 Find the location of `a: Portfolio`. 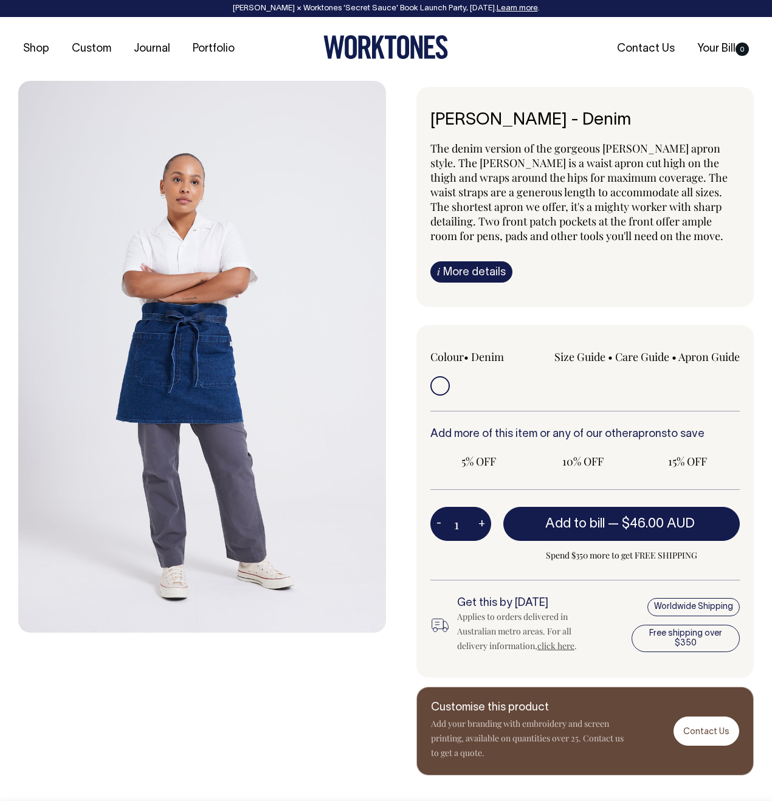

a: Portfolio is located at coordinates (213, 49).